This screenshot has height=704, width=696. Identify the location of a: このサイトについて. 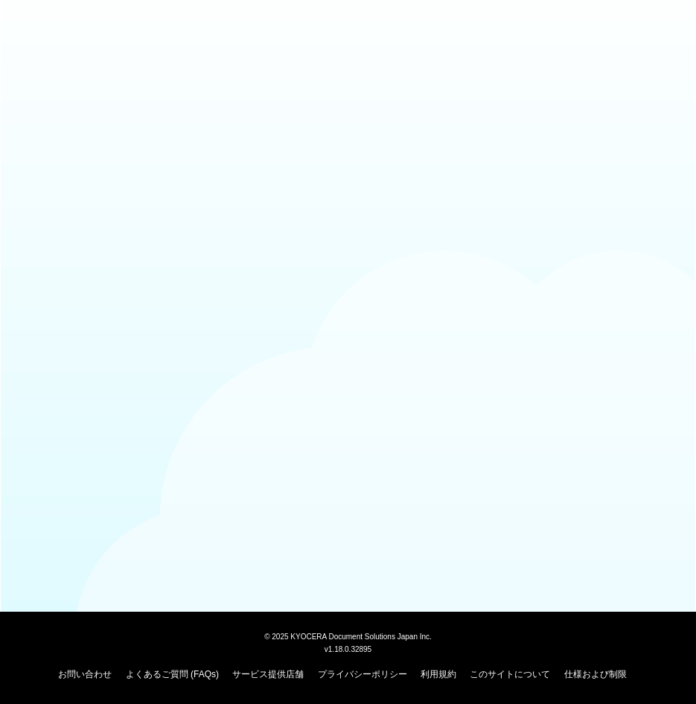
(510, 675).